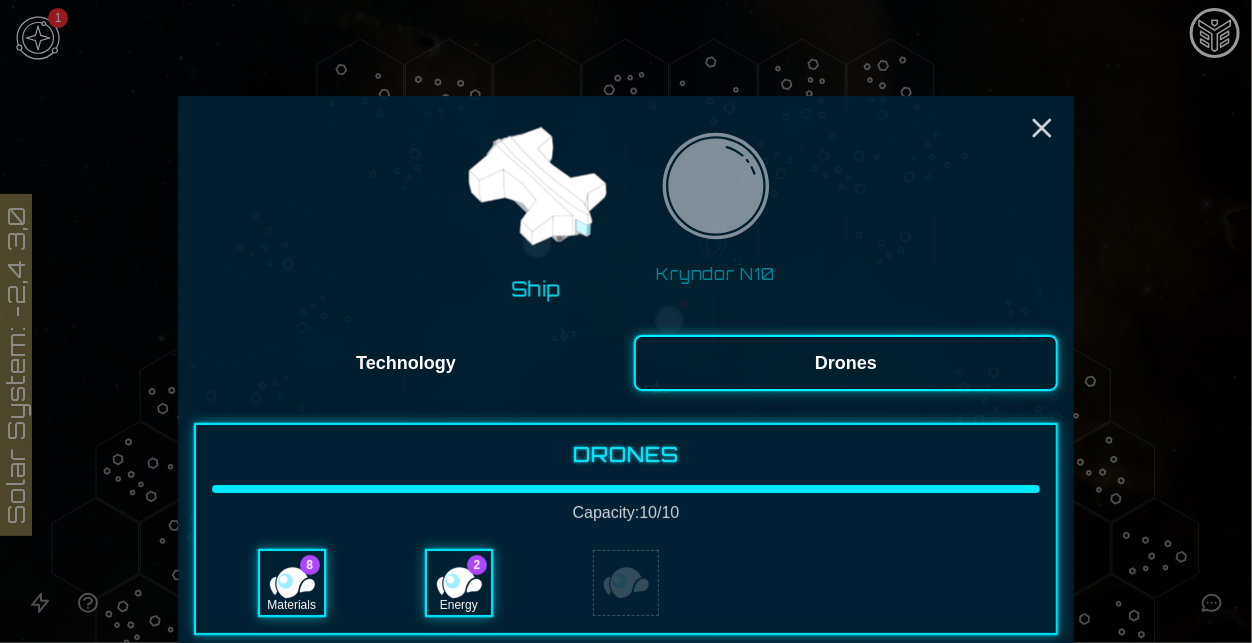 Image resolution: width=1252 pixels, height=643 pixels. Describe the element at coordinates (536, 188) in the screenshot. I see `img: Ship` at that location.